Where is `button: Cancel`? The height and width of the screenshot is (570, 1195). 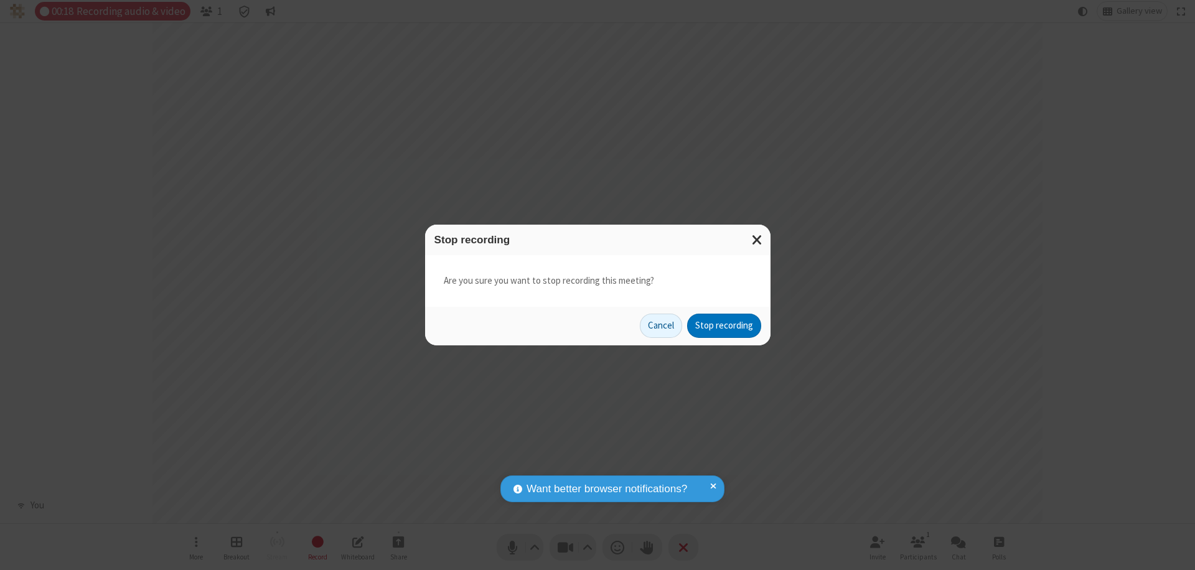 button: Cancel is located at coordinates (661, 326).